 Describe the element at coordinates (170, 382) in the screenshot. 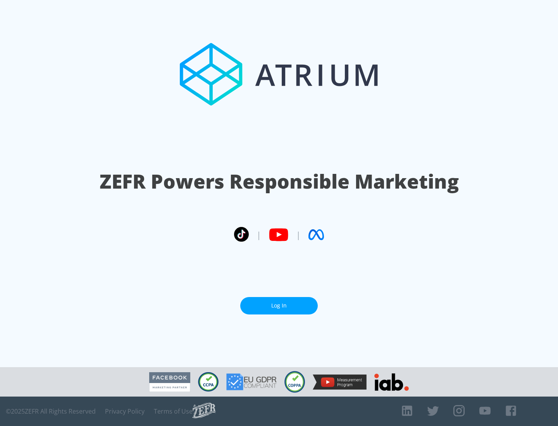

I see `img: Facebook Marketing Partner` at that location.